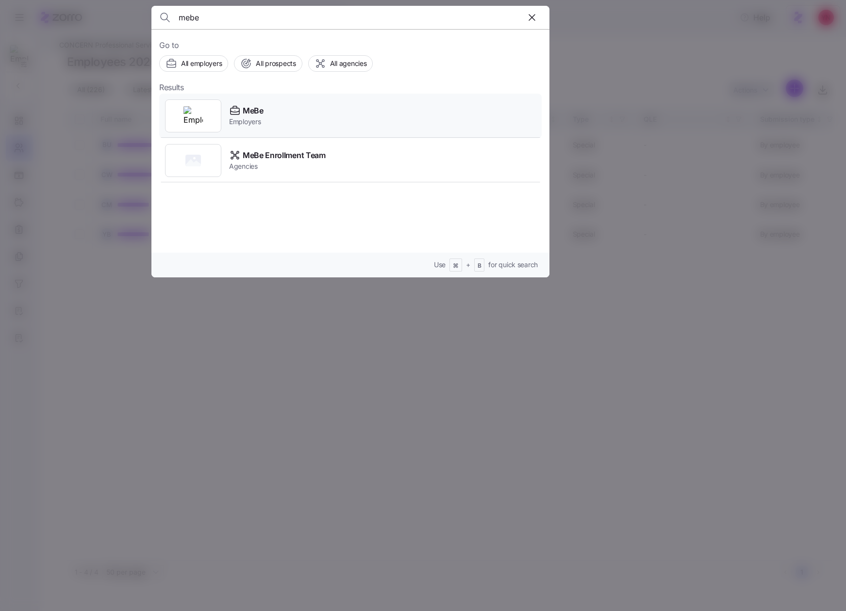  Describe the element at coordinates (440, 265) in the screenshot. I see `span: Use` at that location.